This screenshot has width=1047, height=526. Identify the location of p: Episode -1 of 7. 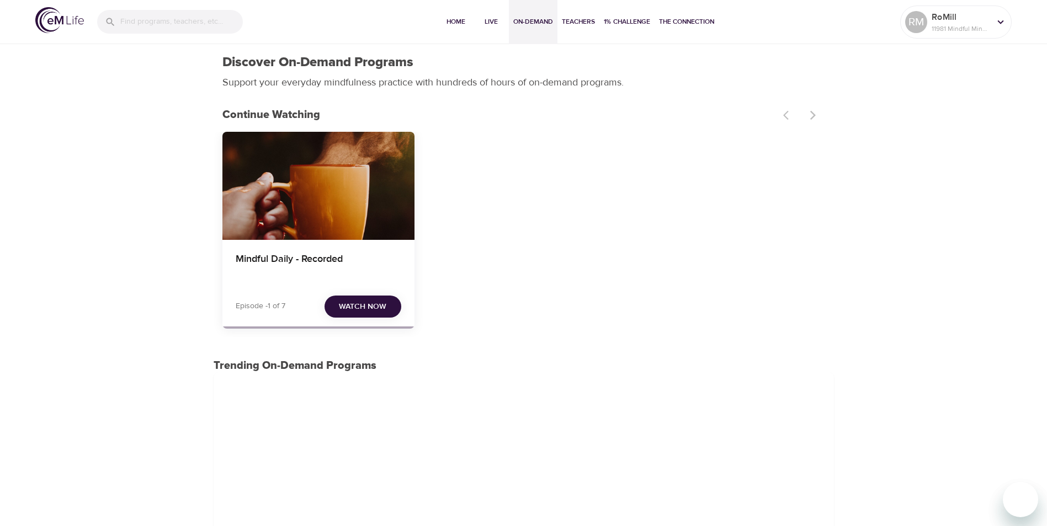
(260, 306).